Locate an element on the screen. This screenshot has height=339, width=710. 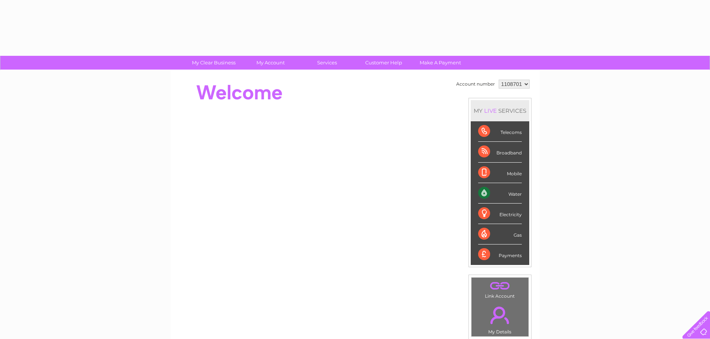
div: Water is located at coordinates (500, 193).